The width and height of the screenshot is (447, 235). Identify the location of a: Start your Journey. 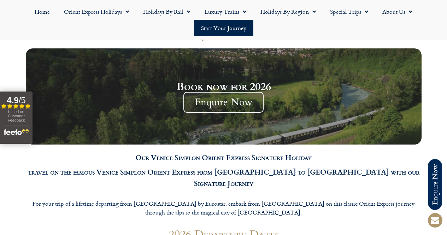
(224, 28).